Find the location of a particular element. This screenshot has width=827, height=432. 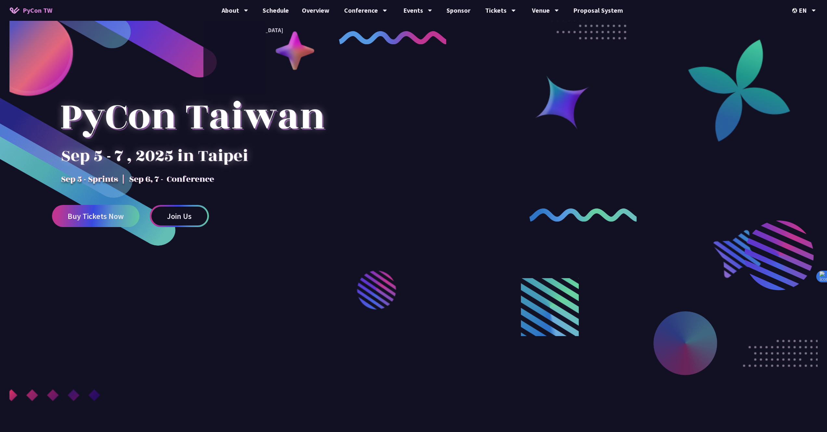

a: Join Us is located at coordinates (179, 216).